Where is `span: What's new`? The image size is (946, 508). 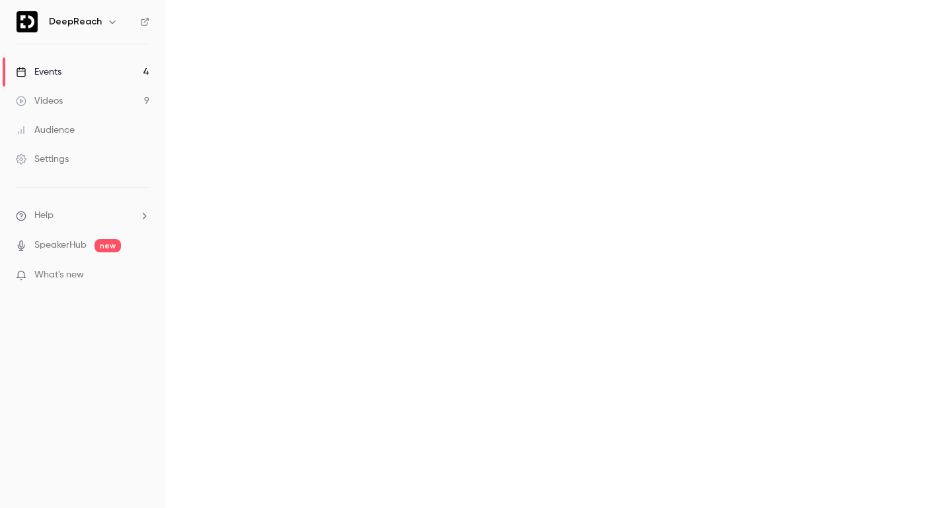 span: What's new is located at coordinates (59, 275).